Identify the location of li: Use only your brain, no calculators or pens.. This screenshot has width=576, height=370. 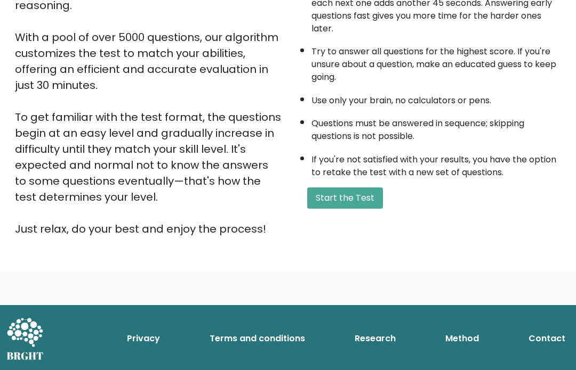
(436, 98).